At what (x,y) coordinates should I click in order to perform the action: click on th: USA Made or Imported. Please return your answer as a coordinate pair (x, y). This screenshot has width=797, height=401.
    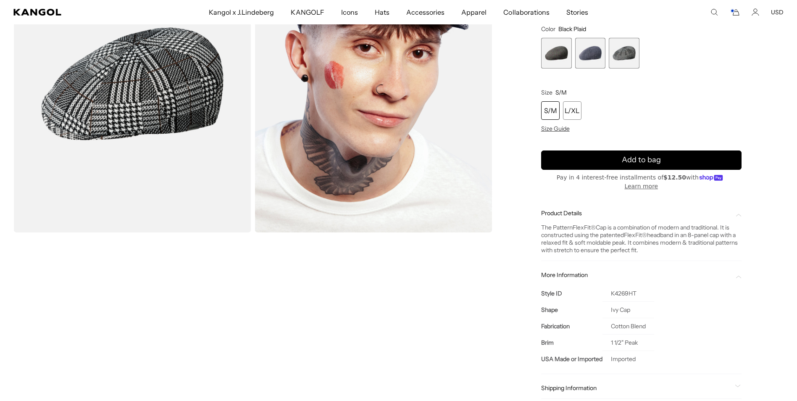
    Looking at the image, I should click on (572, 358).